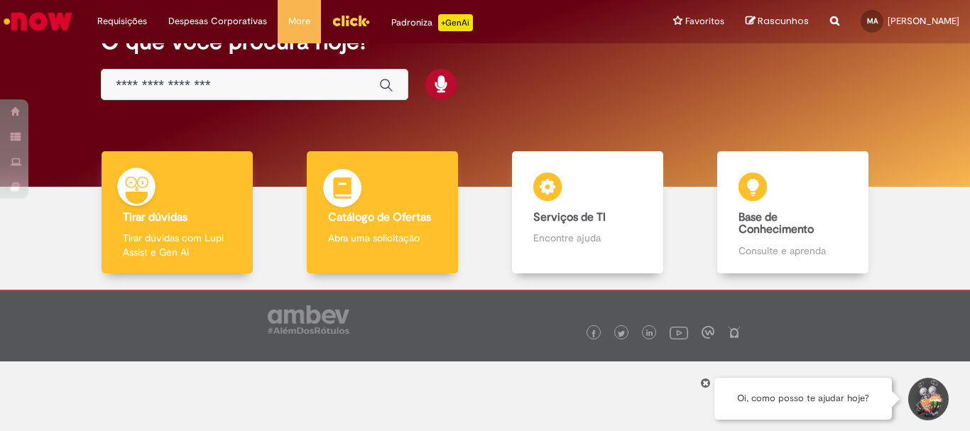 The width and height of the screenshot is (970, 431). I want to click on a: Serviços de TI Encontre ajuda, so click(587, 212).